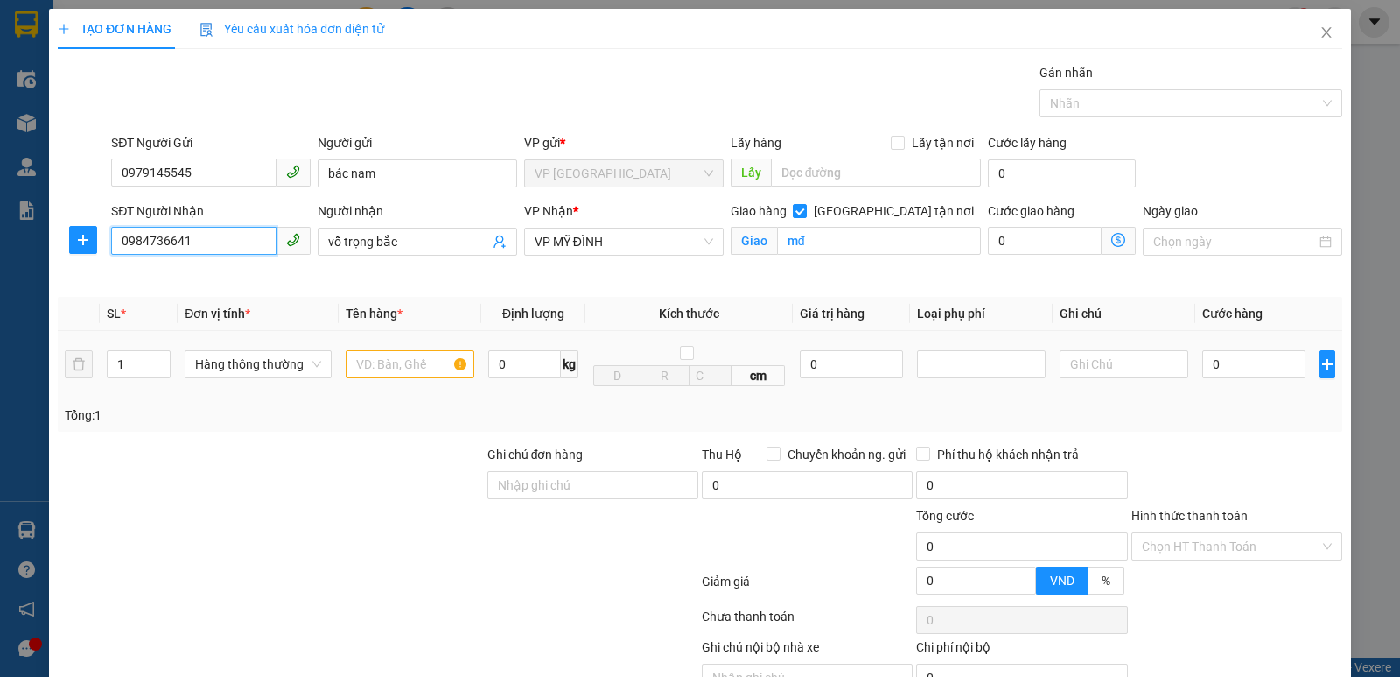 This screenshot has width=1400, height=677. I want to click on span: Lấy hàng, so click(756, 143).